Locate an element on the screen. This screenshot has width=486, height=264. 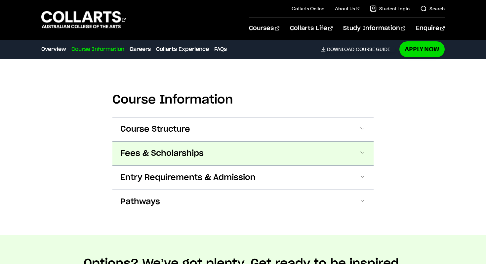
div: Go to homepage is located at coordinates (84, 20).